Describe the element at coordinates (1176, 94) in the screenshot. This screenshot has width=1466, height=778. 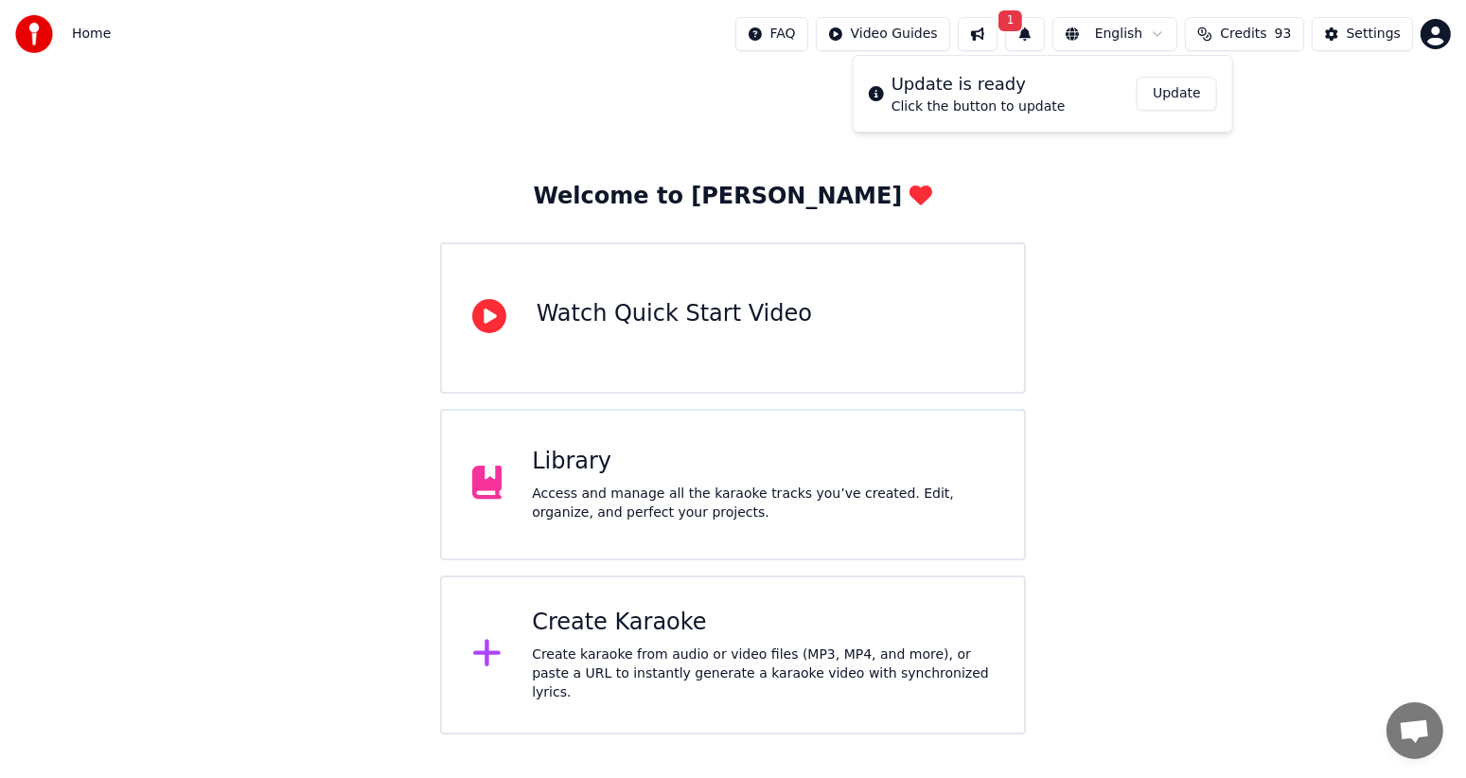
I see `button: Update` at that location.